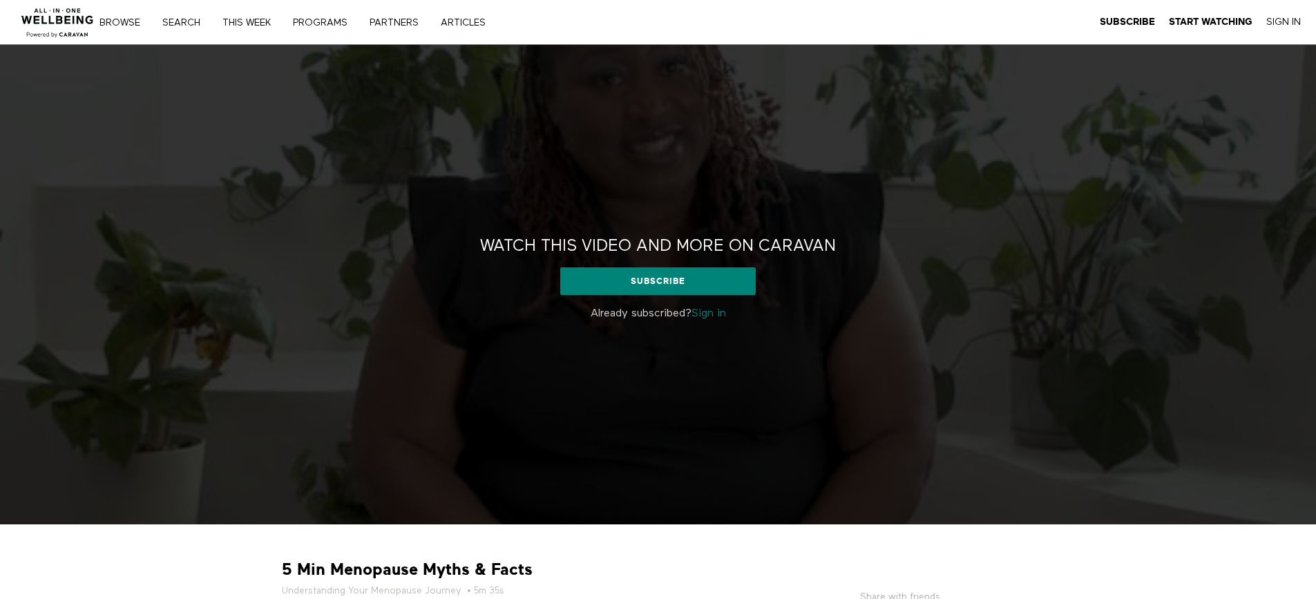 This screenshot has width=1316, height=599. What do you see at coordinates (1127, 21) in the screenshot?
I see `strong: Subscribe` at bounding box center [1127, 21].